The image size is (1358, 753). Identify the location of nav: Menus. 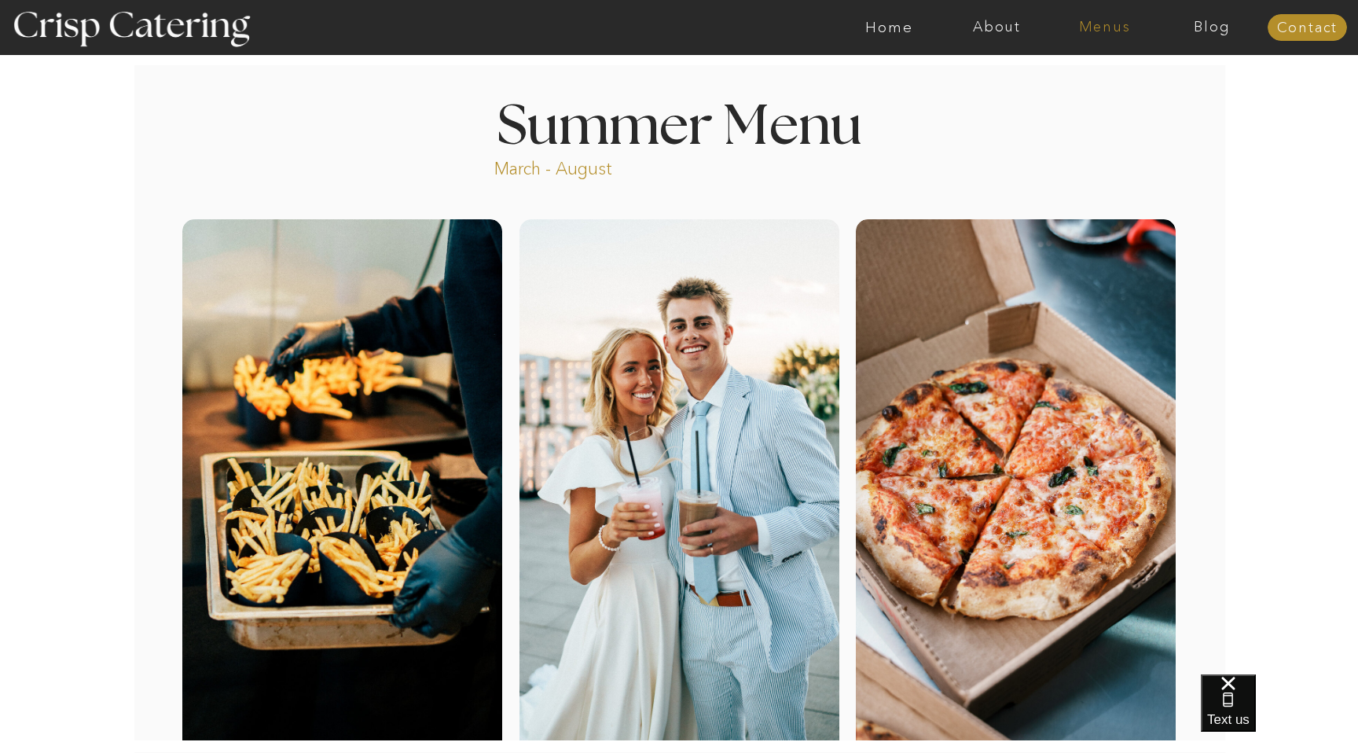
(1104, 28).